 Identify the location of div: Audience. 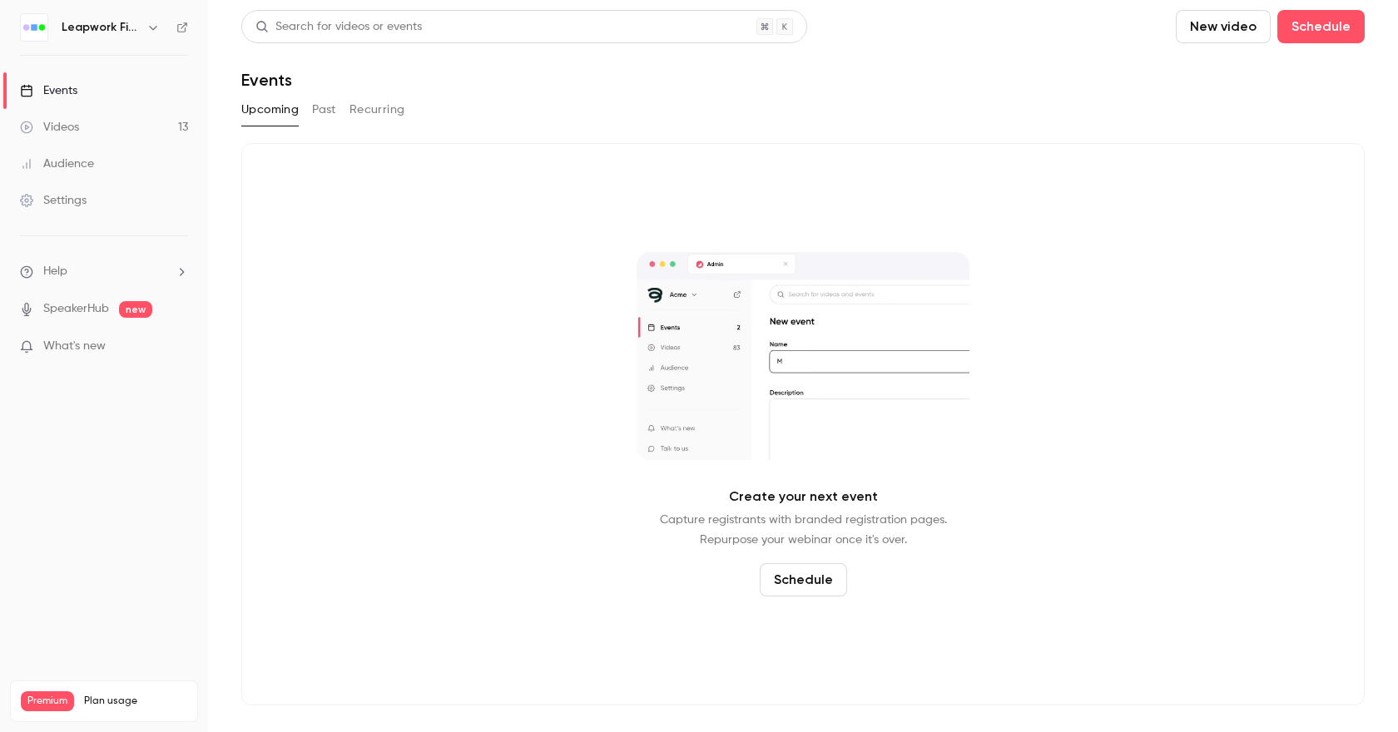
(57, 164).